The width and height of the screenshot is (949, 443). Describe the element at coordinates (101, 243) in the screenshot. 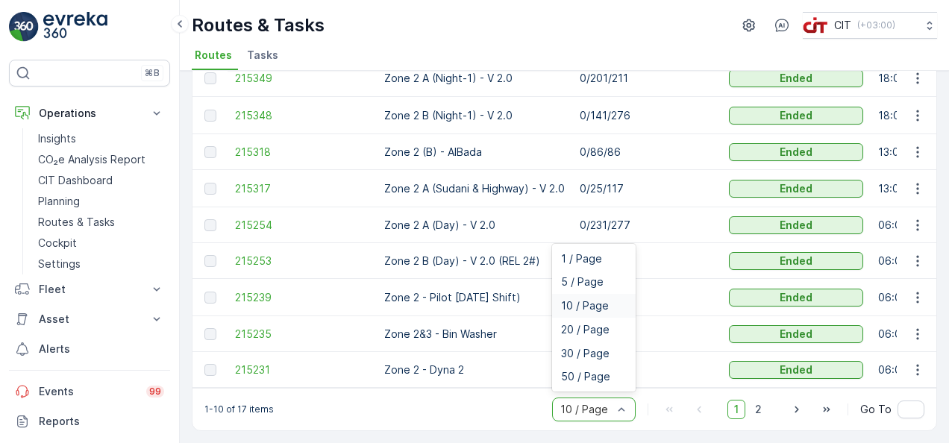

I see `a: Cockpit` at that location.